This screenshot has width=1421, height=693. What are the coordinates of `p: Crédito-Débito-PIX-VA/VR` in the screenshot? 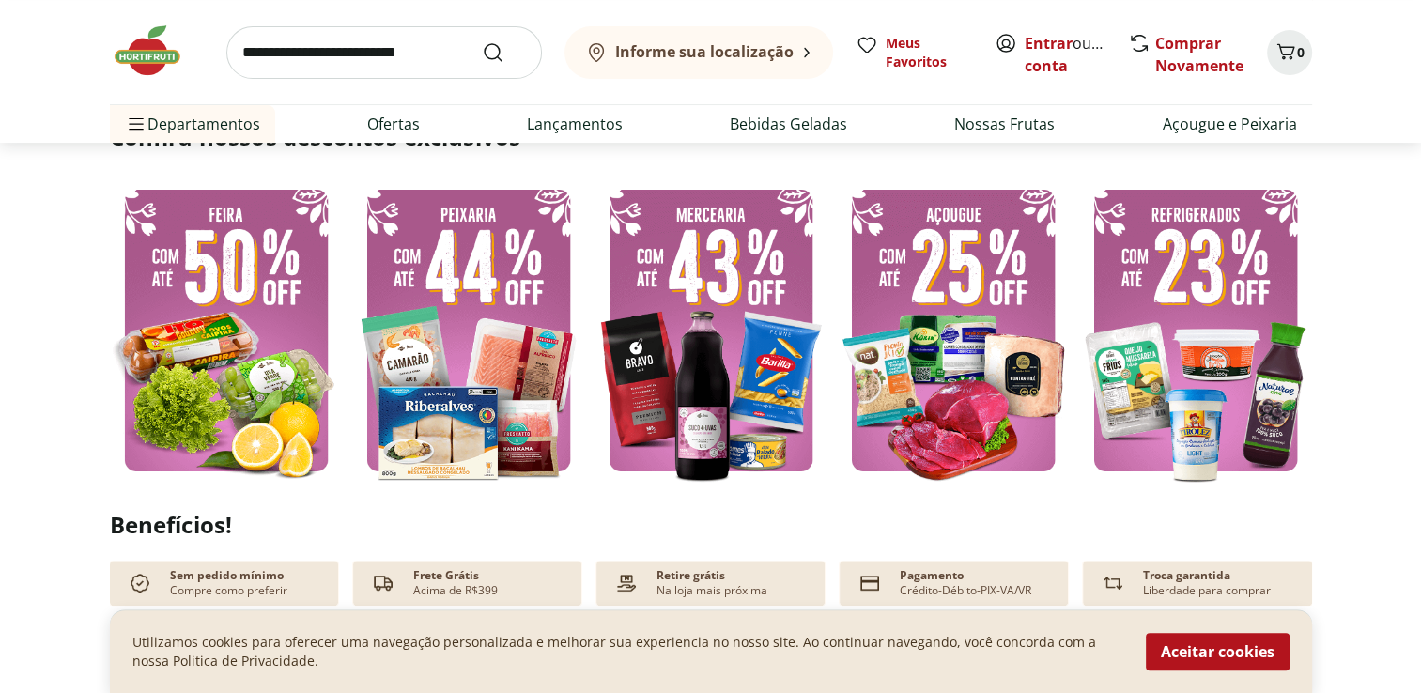 It's located at (965, 591).